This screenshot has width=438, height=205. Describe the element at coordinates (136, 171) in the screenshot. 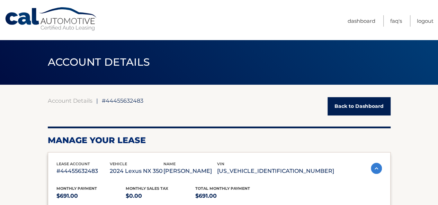

I see `p: 2024 Lexus NX 350` at that location.